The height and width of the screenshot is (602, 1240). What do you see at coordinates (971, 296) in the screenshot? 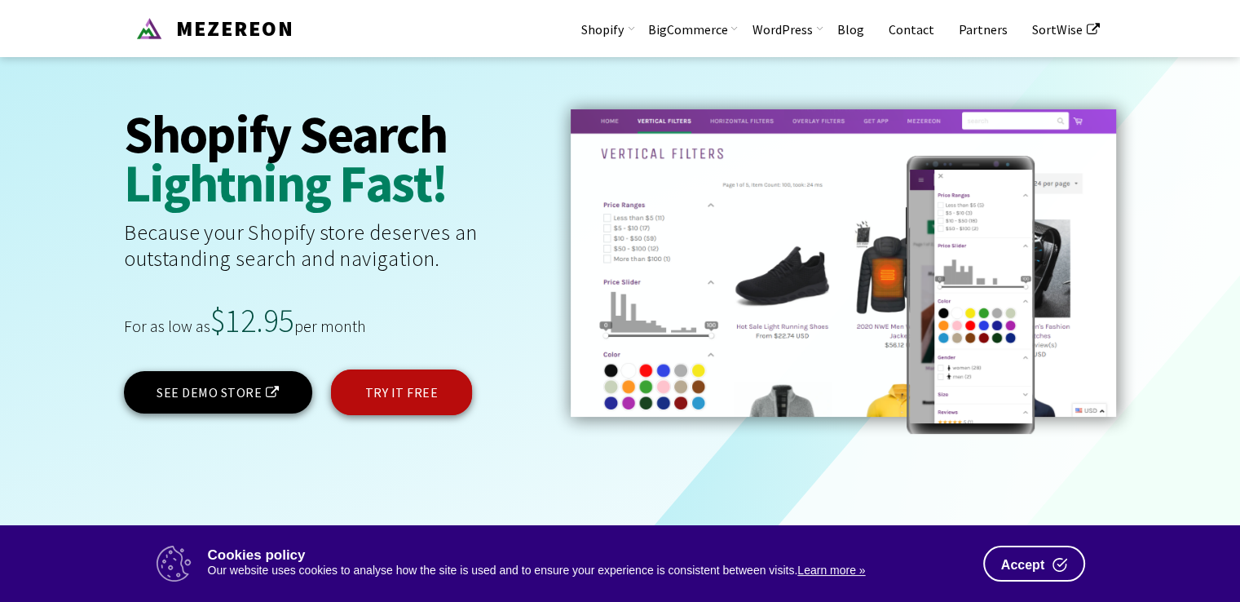
I see `img: demo-mobile.c00830e.png` at bounding box center [971, 296].